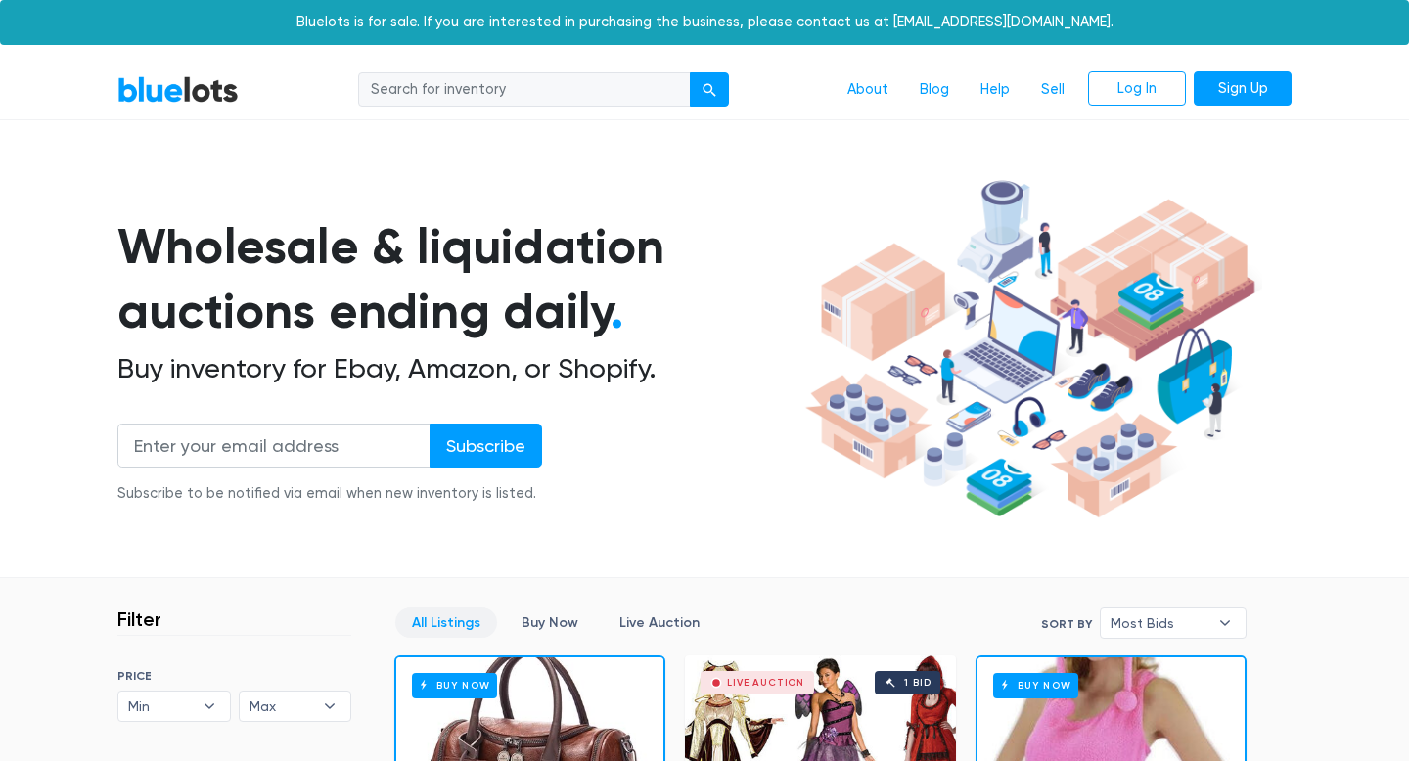  I want to click on h6: PRICE, so click(234, 676).